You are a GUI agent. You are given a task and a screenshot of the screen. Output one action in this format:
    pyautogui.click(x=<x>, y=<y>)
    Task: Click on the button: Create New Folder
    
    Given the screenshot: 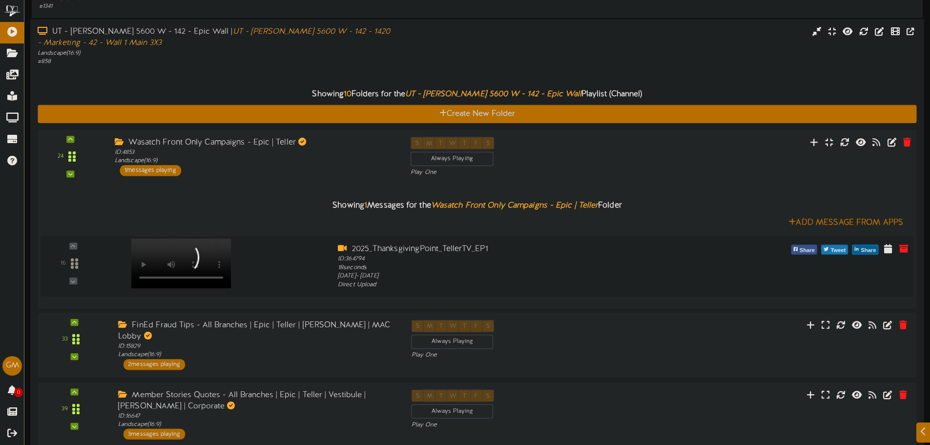 What is the action you would take?
    pyautogui.click(x=477, y=113)
    